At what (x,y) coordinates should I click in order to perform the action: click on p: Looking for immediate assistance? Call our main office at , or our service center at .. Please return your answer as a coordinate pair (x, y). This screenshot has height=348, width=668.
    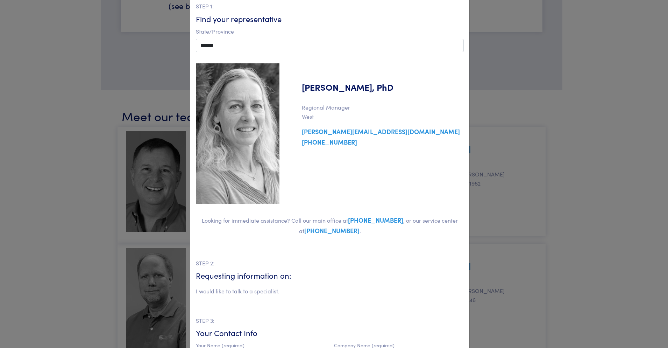
    Looking at the image, I should click on (330, 225).